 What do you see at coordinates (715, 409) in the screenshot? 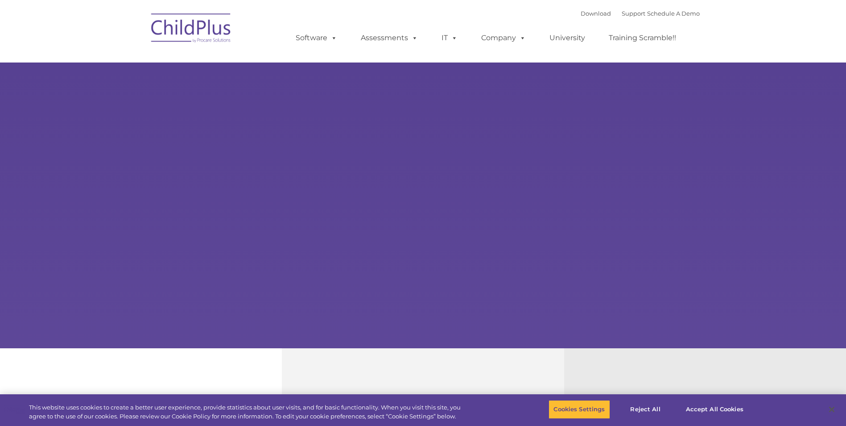
I see `button: Accept All Cookies` at bounding box center [715, 409].